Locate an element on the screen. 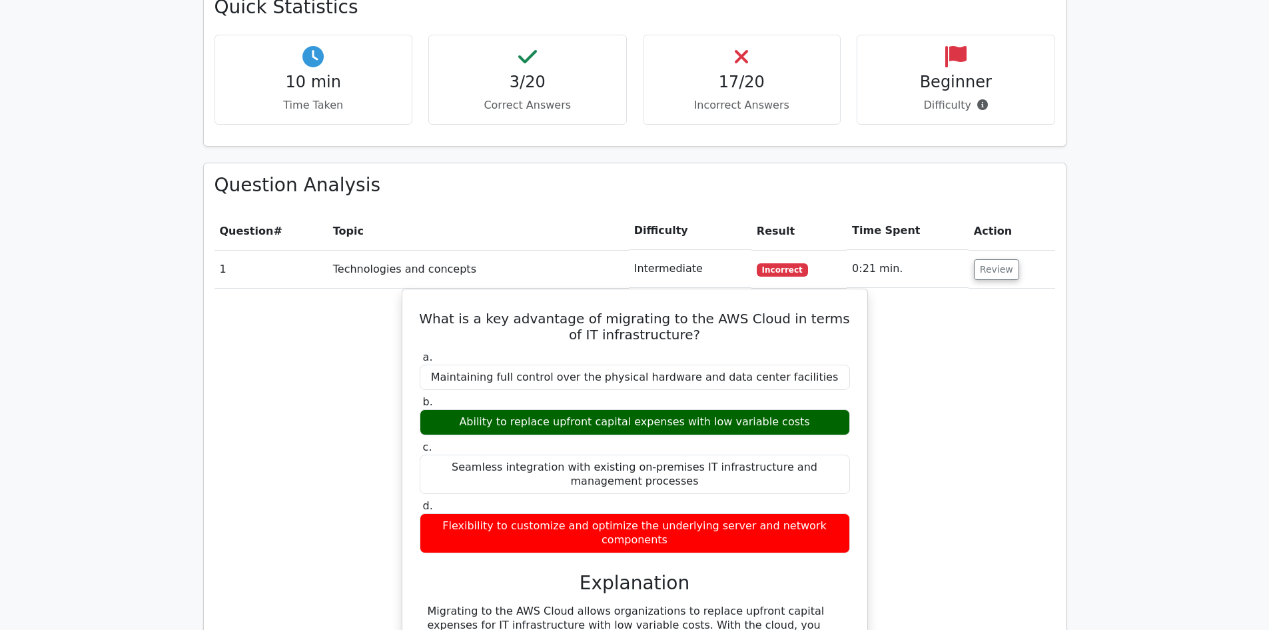  p: Difficulty is located at coordinates (956, 105).